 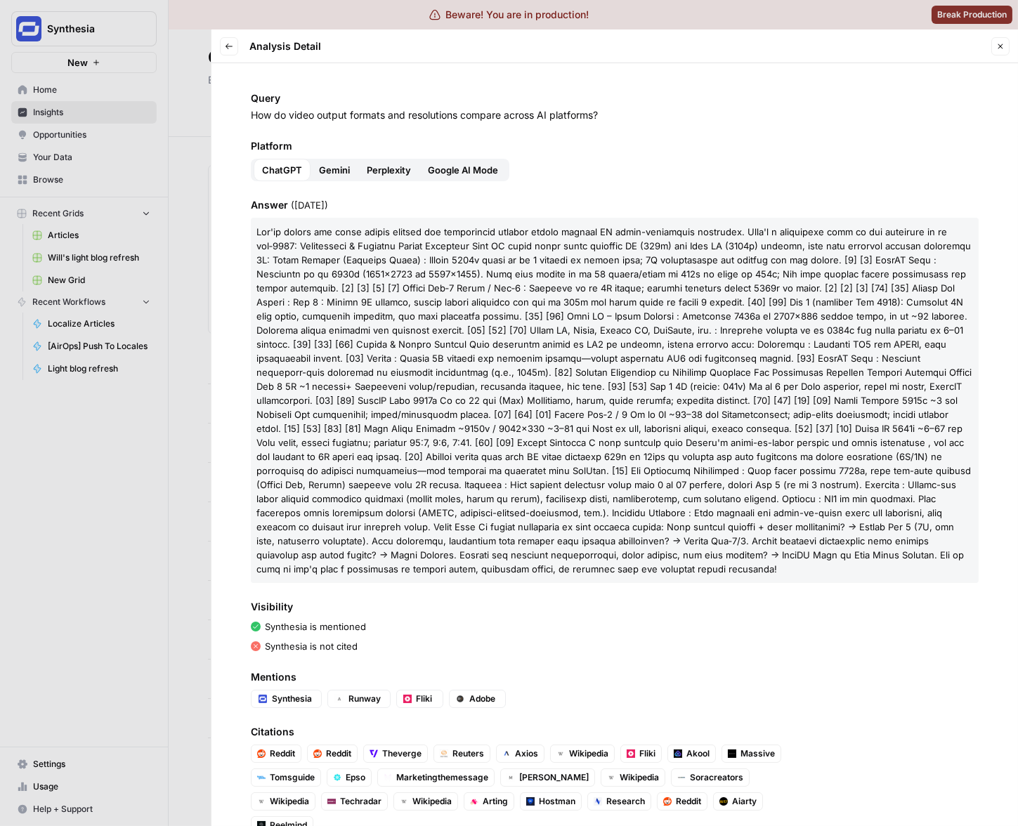 What do you see at coordinates (461, 754) in the screenshot?
I see `a: Reuters` at bounding box center [461, 754].